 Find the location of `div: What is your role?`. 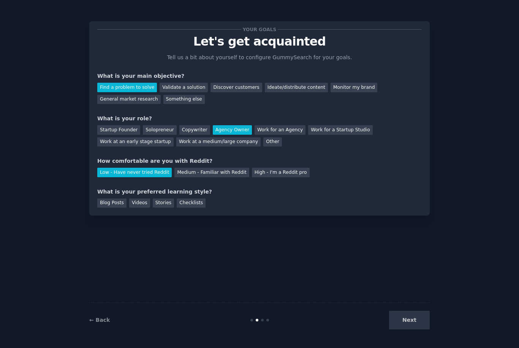

div: What is your role? is located at coordinates (259, 119).